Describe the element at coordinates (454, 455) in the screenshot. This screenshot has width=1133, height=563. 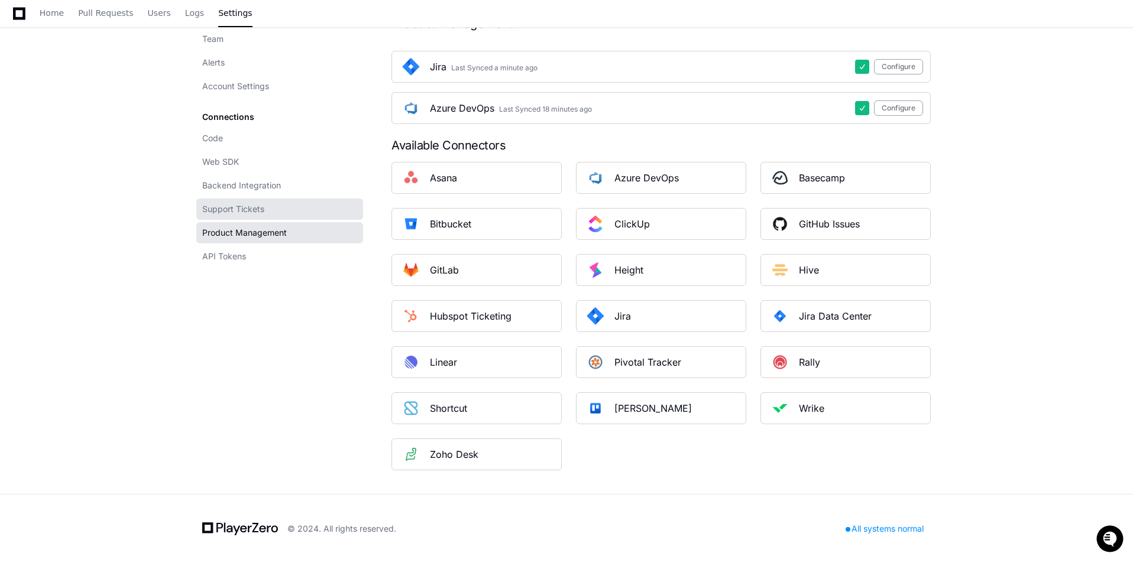
I see `div: Zoho Desk` at that location.